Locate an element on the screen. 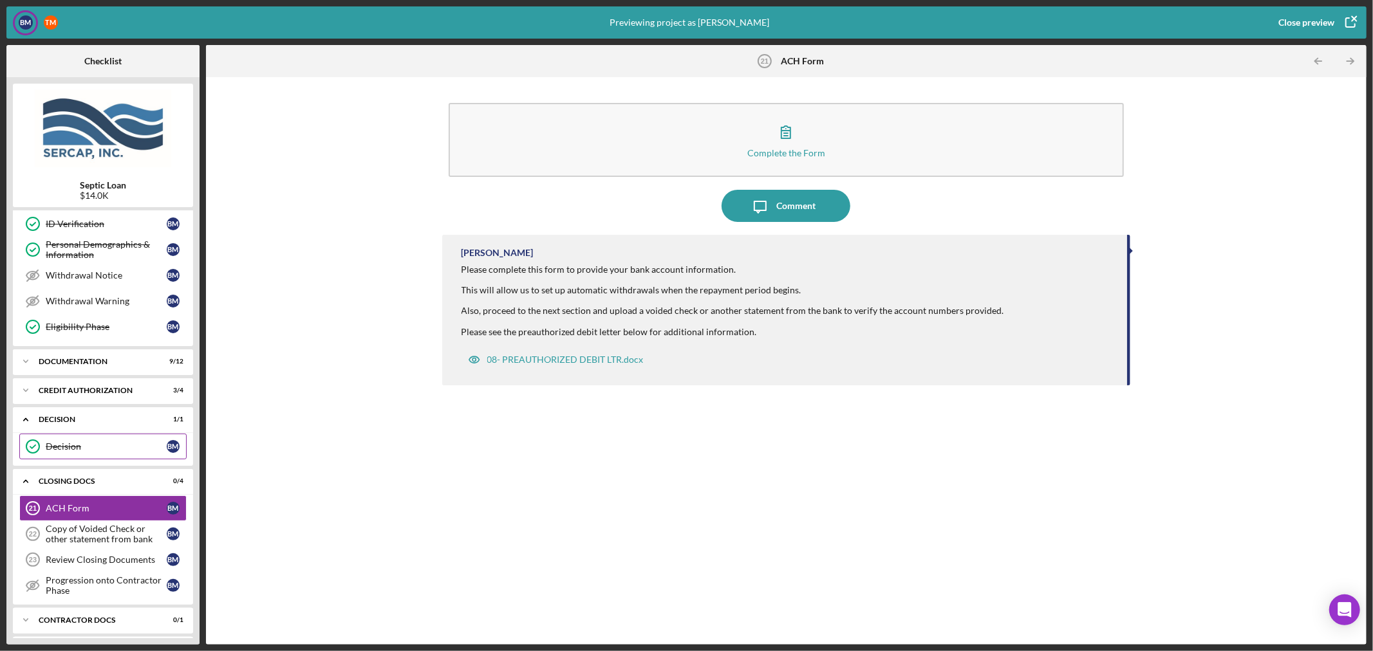 Image resolution: width=1373 pixels, height=651 pixels. div: Review Closing Documents is located at coordinates (106, 560).